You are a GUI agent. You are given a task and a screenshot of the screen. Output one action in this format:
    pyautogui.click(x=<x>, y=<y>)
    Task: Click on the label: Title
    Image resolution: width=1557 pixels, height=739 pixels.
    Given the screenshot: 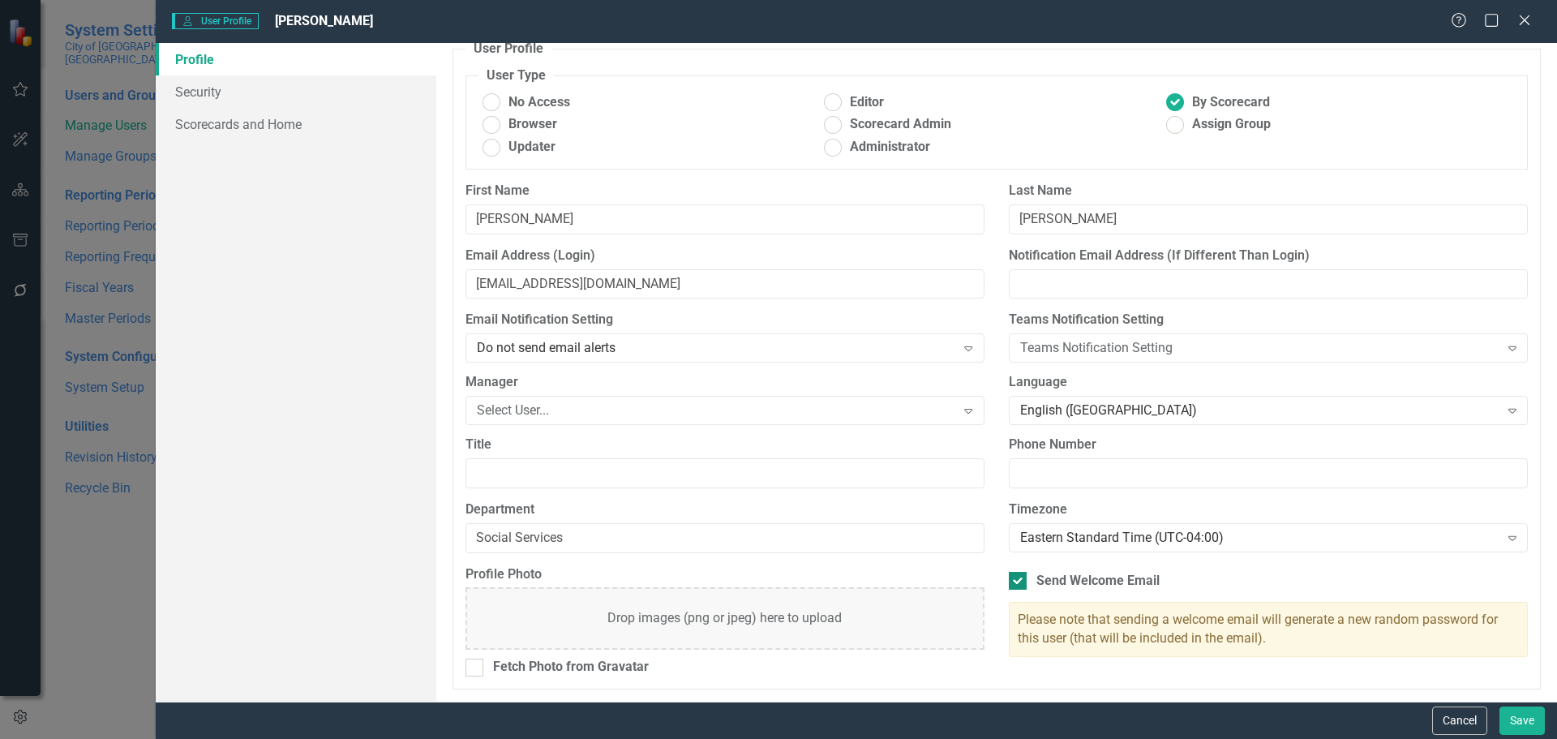 What is the action you would take?
    pyautogui.click(x=725, y=444)
    